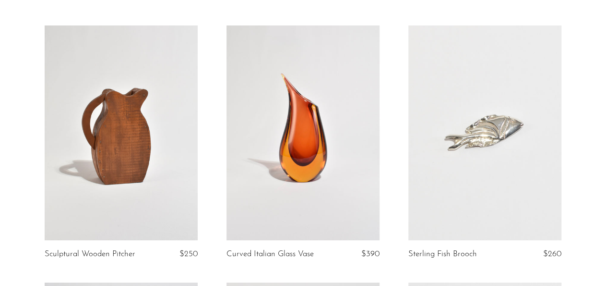 This screenshot has width=606, height=286. I want to click on a: Sculptural Wooden Pitcher, so click(90, 254).